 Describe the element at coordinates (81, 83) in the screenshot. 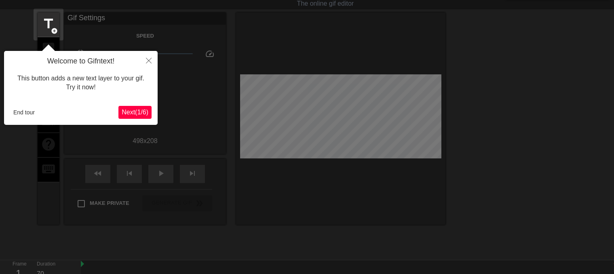

I see `div: This button adds a new text layer to your gif. Try it now!` at that location.